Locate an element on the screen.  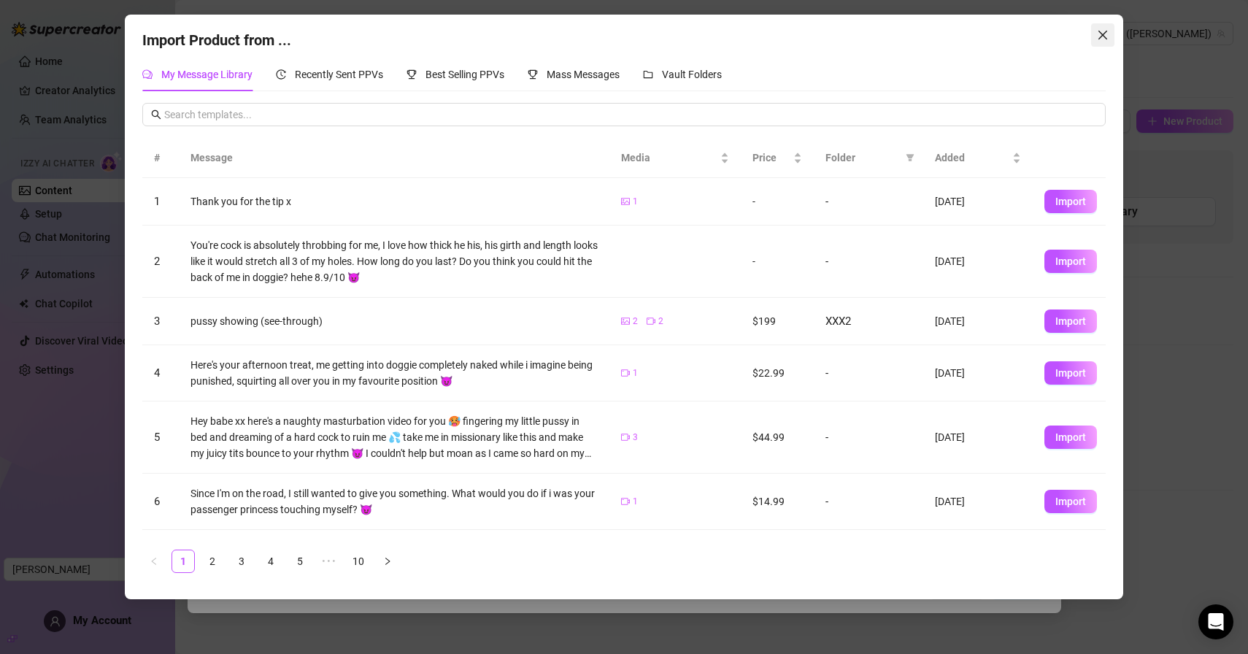
input: Search templates... is located at coordinates (630, 115).